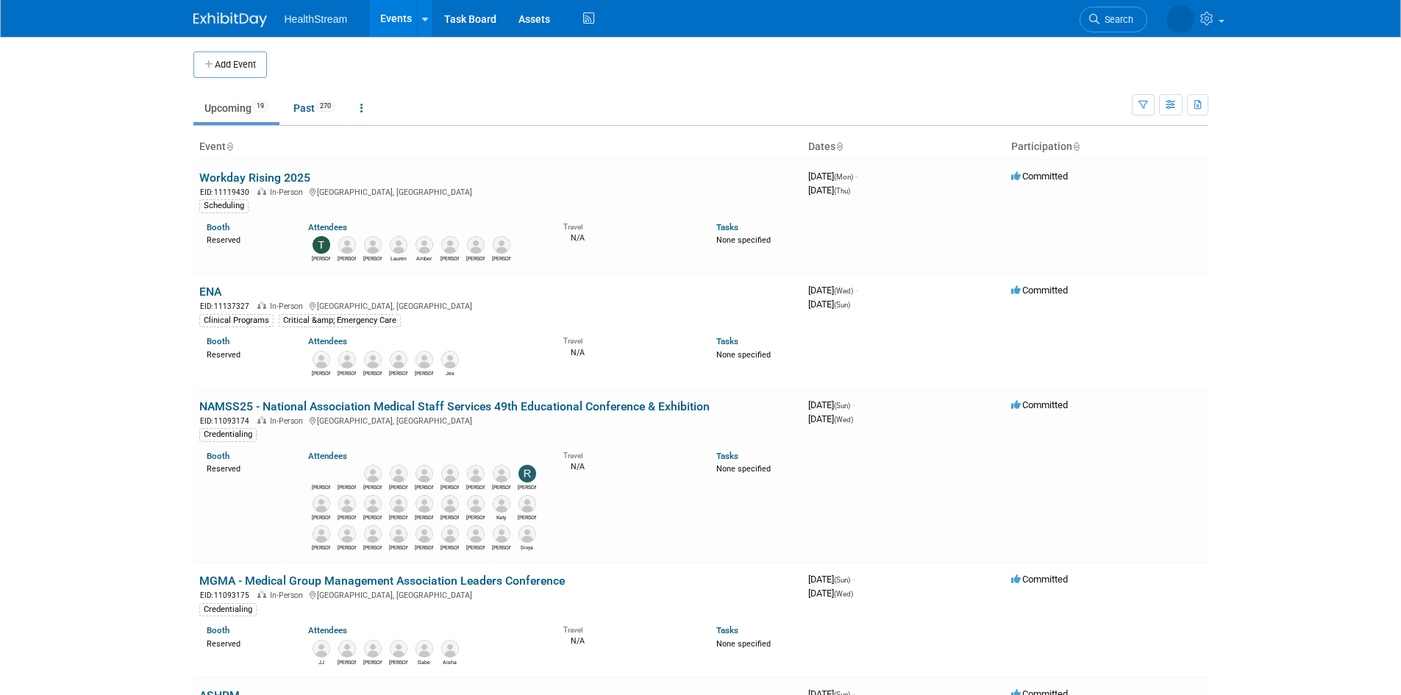 This screenshot has height=695, width=1401. I want to click on div: Amy Kleist, so click(321, 517).